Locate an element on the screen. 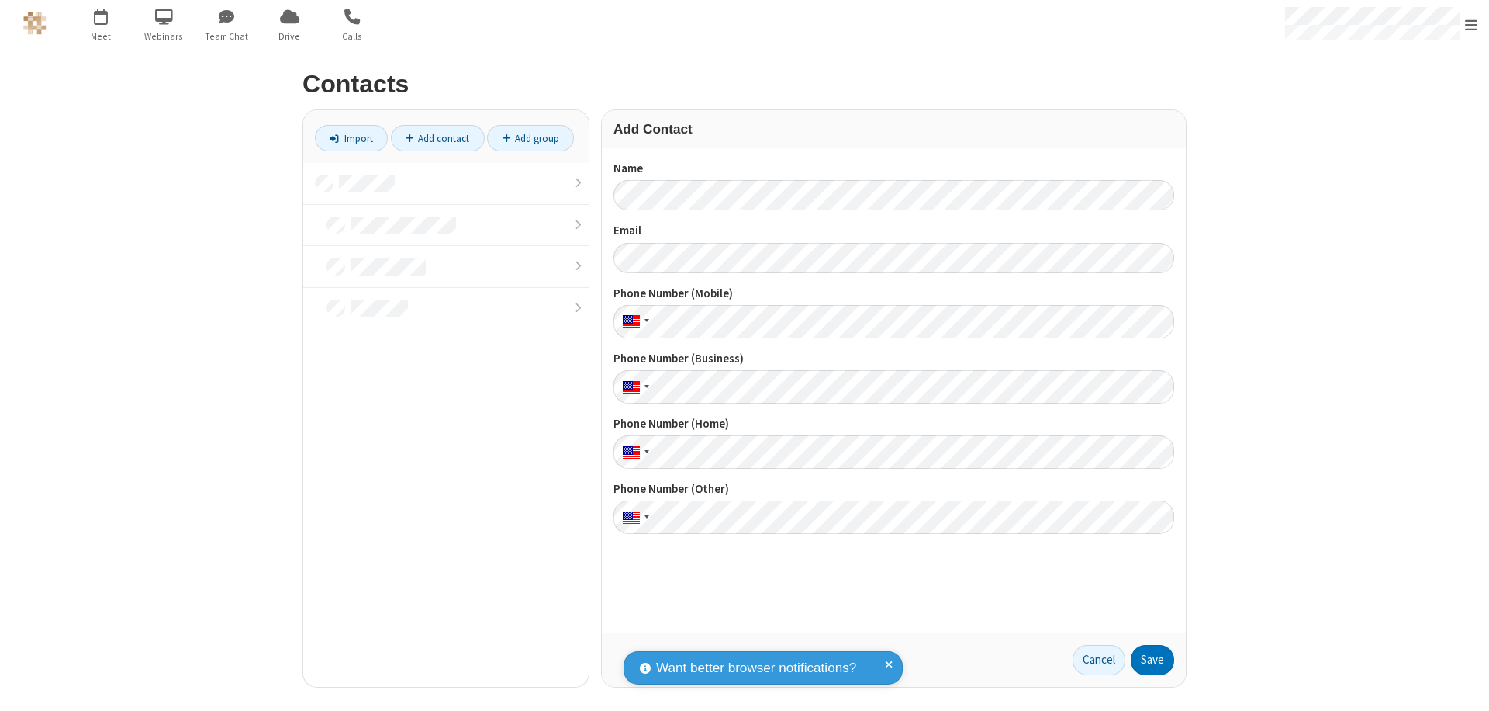  span: Team Chat is located at coordinates (227, 36).